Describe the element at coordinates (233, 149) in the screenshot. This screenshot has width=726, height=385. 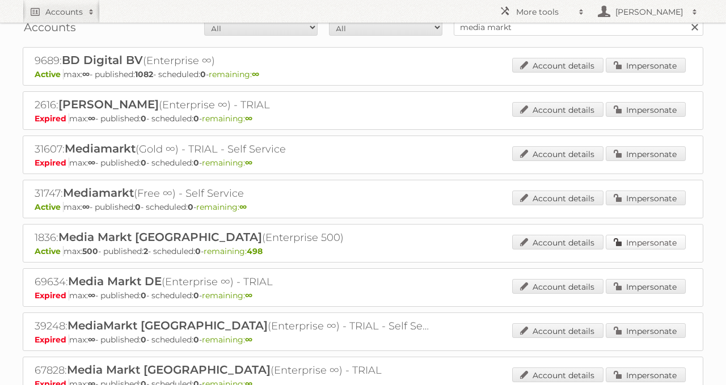
I see `h2: 31607: (Gold ∞) - TRIAL - Self Service` at that location.